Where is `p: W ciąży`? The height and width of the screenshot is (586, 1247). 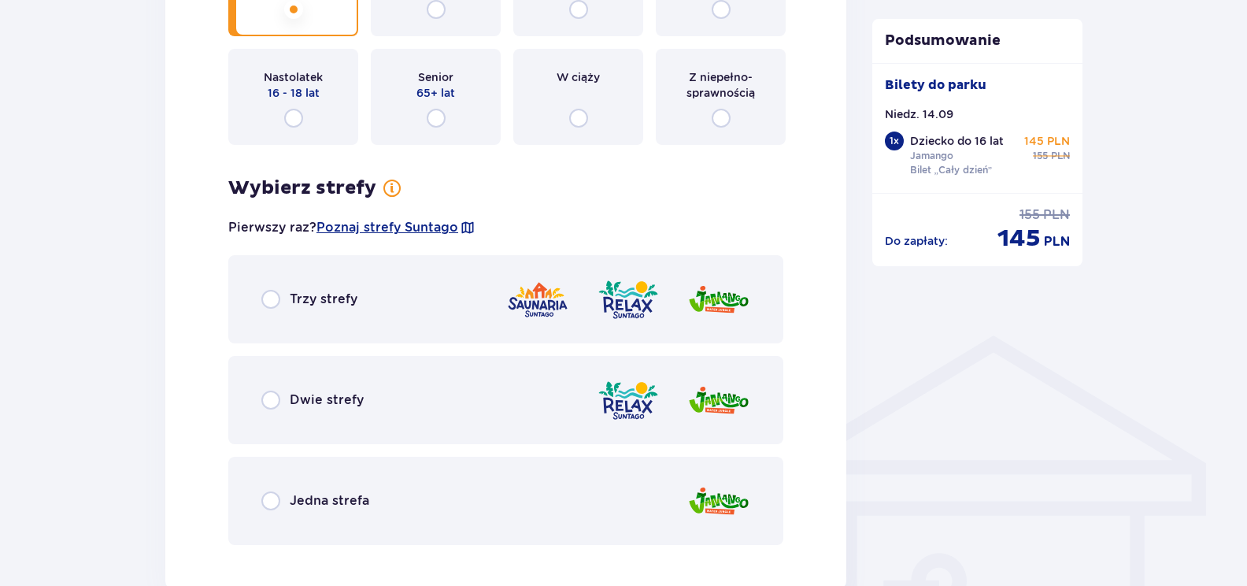 p: W ciąży is located at coordinates (578, 77).